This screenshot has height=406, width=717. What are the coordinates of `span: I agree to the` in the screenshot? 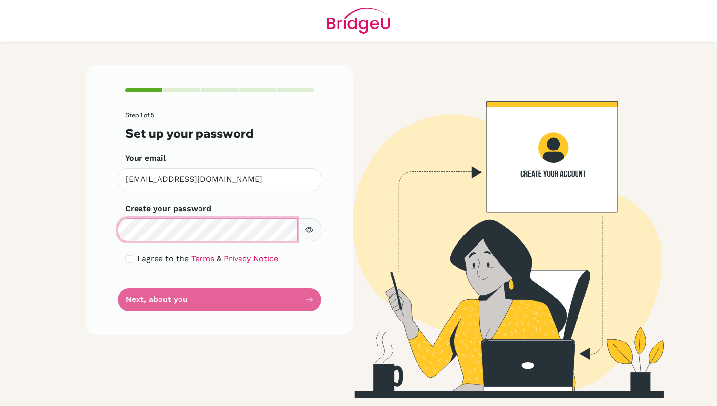 It's located at (163, 258).